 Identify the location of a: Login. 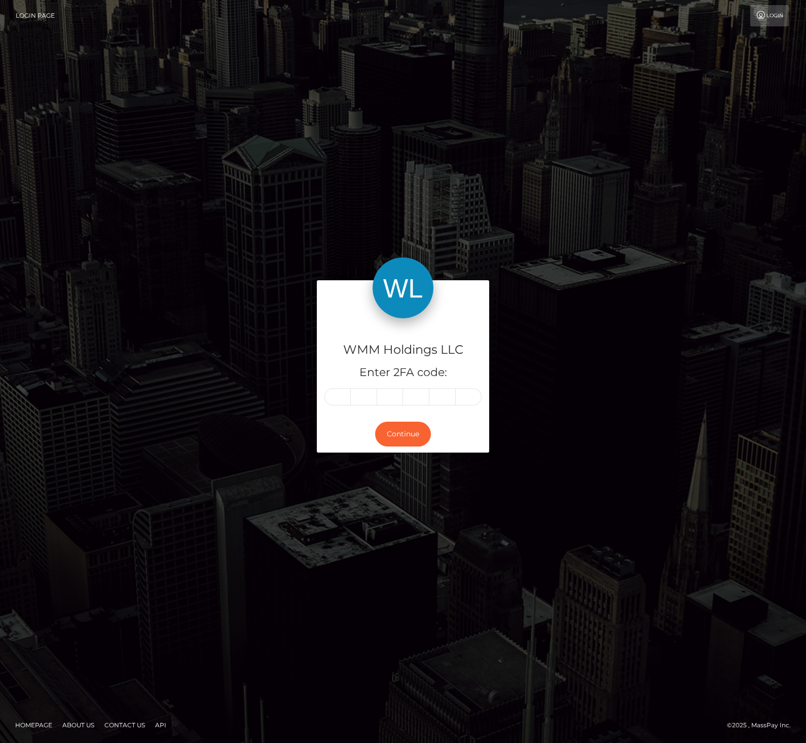
(770, 16).